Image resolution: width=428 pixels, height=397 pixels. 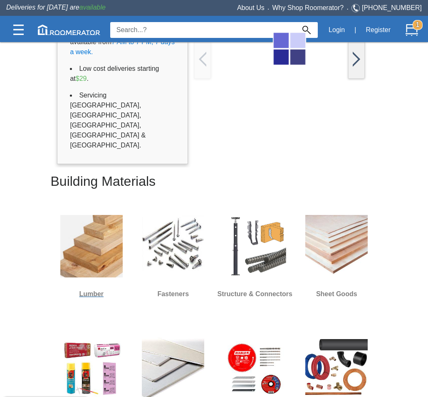 What do you see at coordinates (92, 246) in the screenshot?
I see `img: Lumber.jpg` at bounding box center [92, 246].